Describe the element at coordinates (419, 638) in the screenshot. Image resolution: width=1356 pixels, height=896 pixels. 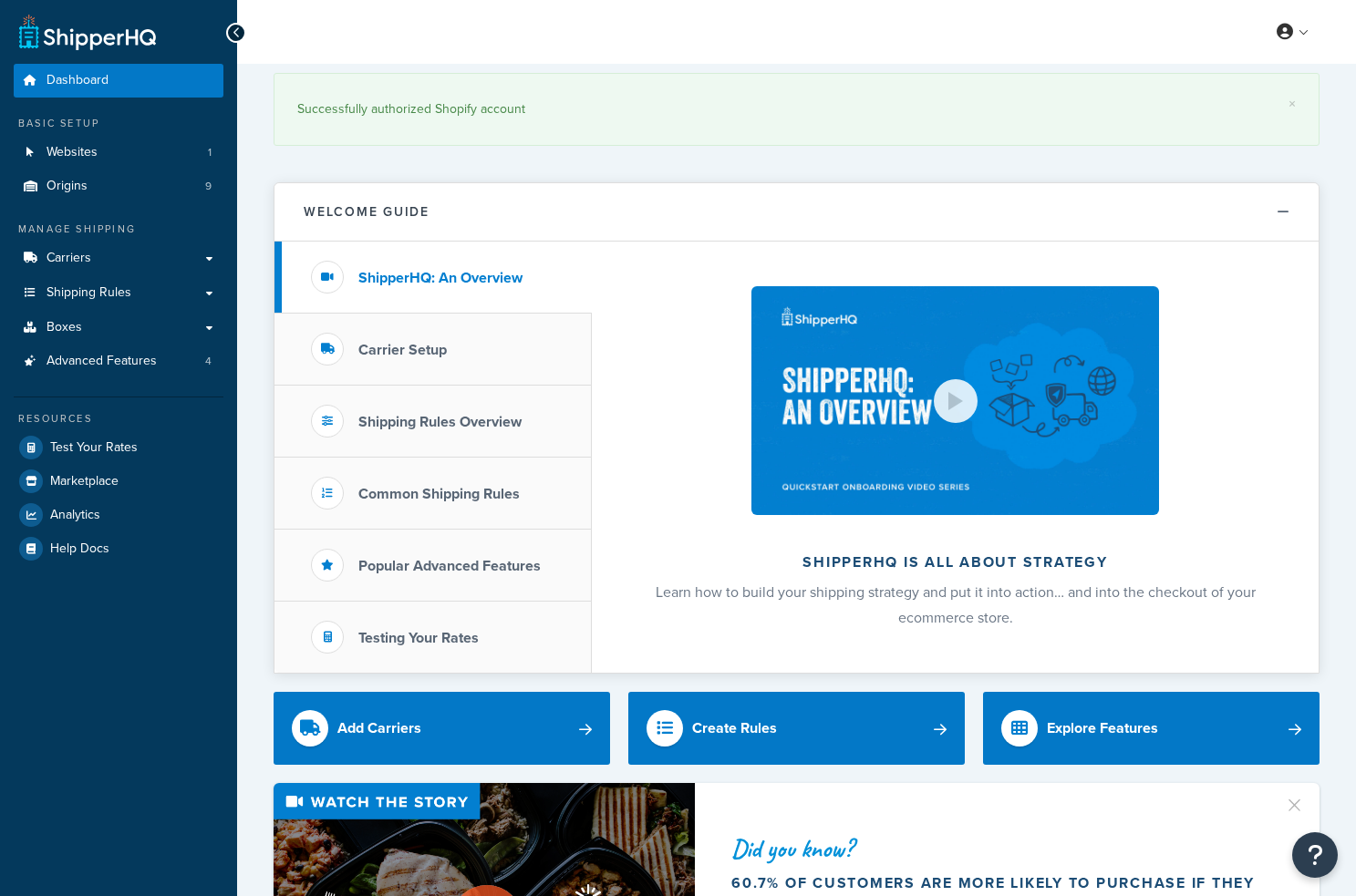
I see `h3: Testing Your Rates` at that location.